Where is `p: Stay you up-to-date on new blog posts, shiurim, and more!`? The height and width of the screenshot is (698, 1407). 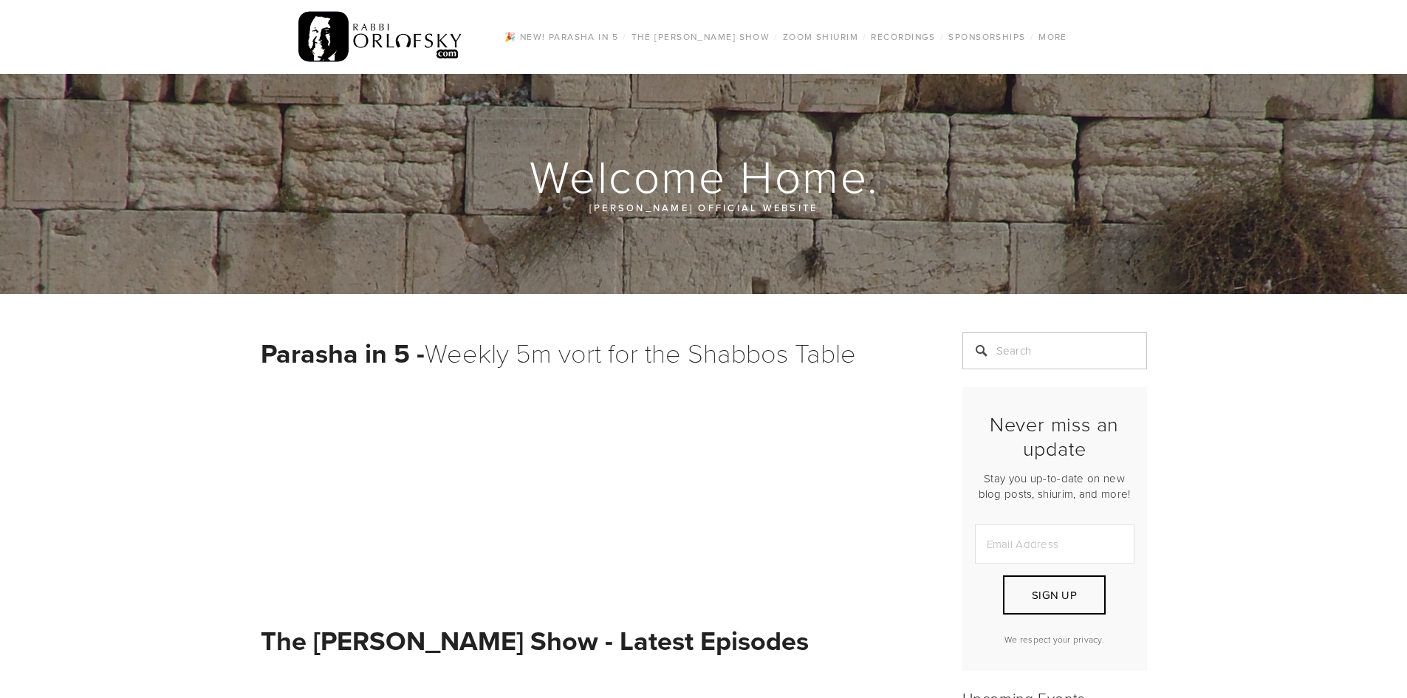 p: Stay you up-to-date on new blog posts, shiurim, and more! is located at coordinates (1055, 486).